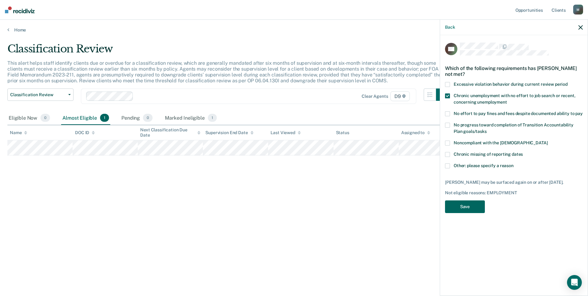 This screenshot has height=296, width=588. I want to click on div: Next Classification Due Date, so click(170, 133).